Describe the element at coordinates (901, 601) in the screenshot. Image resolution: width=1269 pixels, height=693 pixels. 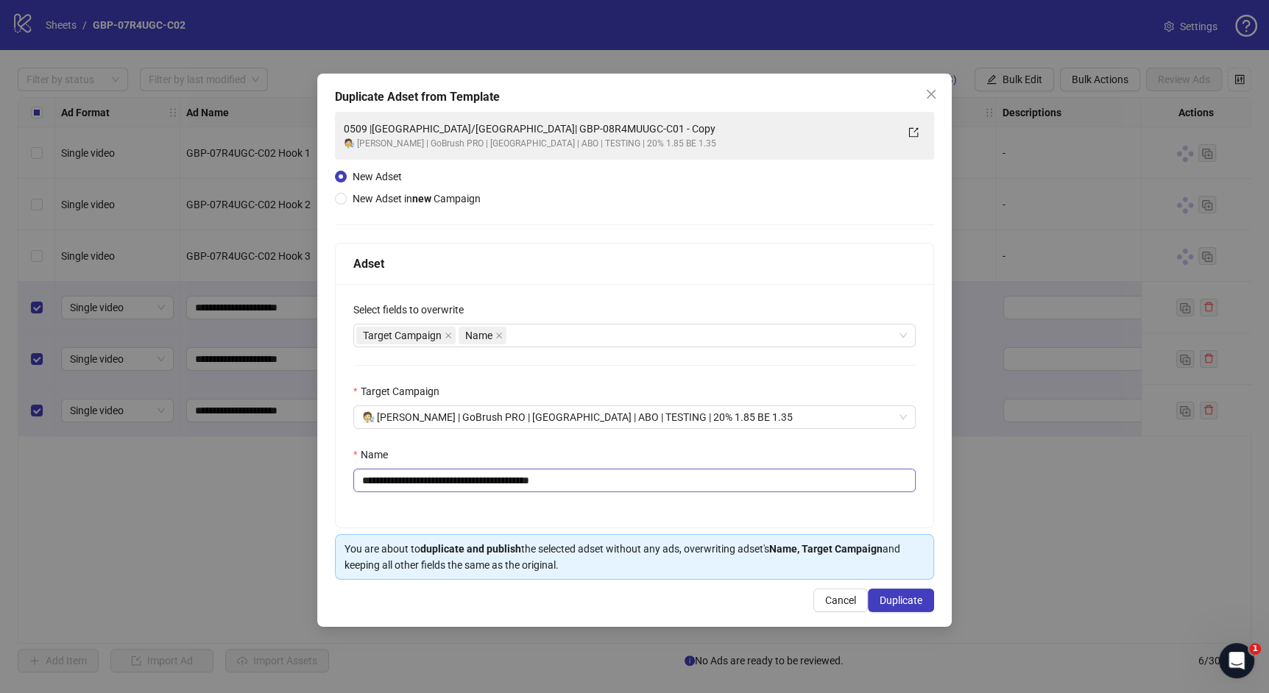
I see `span: Duplicate` at that location.